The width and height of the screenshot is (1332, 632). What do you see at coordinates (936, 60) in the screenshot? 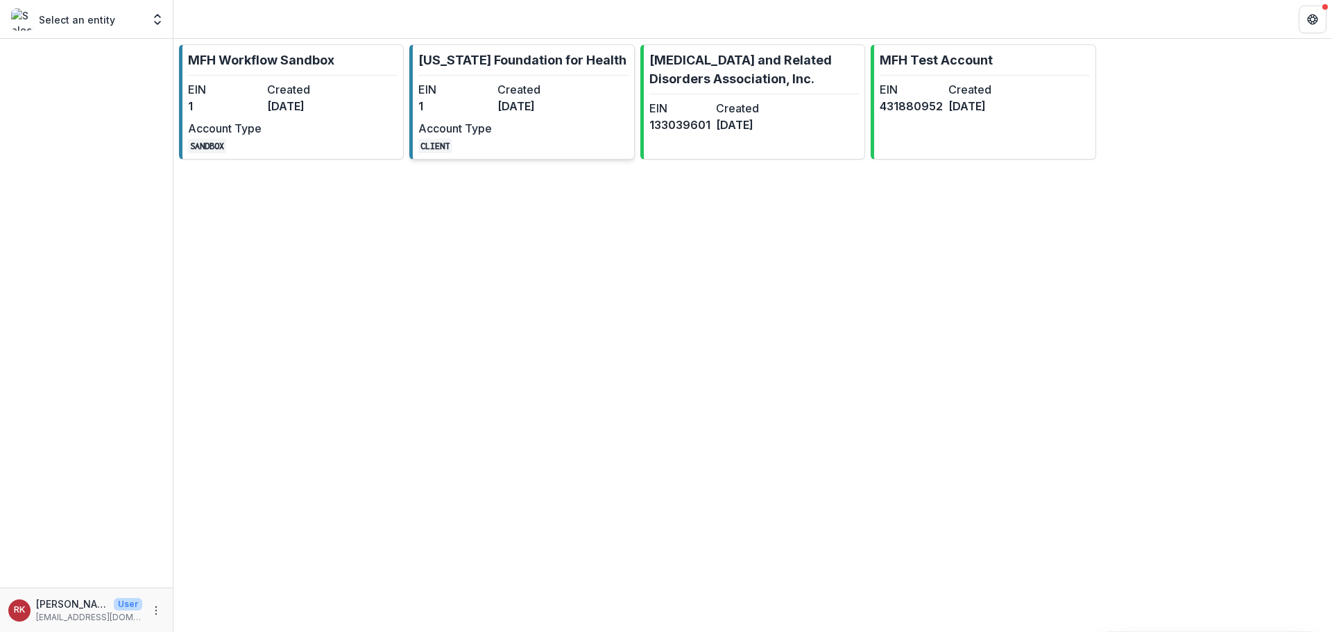
I see `p: MFH Test Account` at bounding box center [936, 60].